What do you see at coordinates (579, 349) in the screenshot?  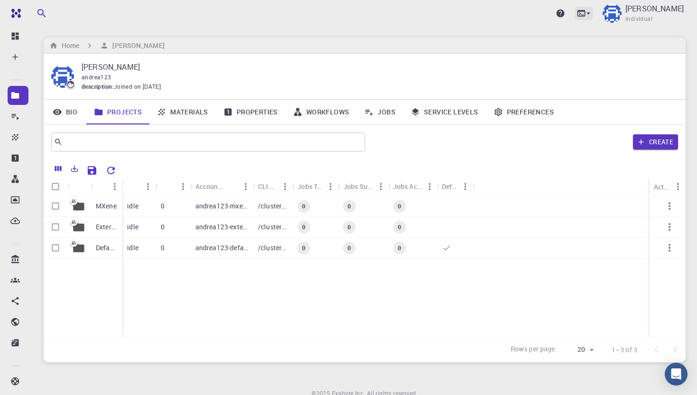 I see `div: 20` at bounding box center [579, 349].